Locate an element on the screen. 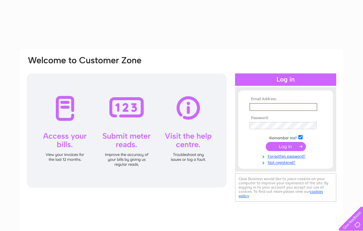 This screenshot has height=231, width=363. a: Not registered? is located at coordinates (286, 162).